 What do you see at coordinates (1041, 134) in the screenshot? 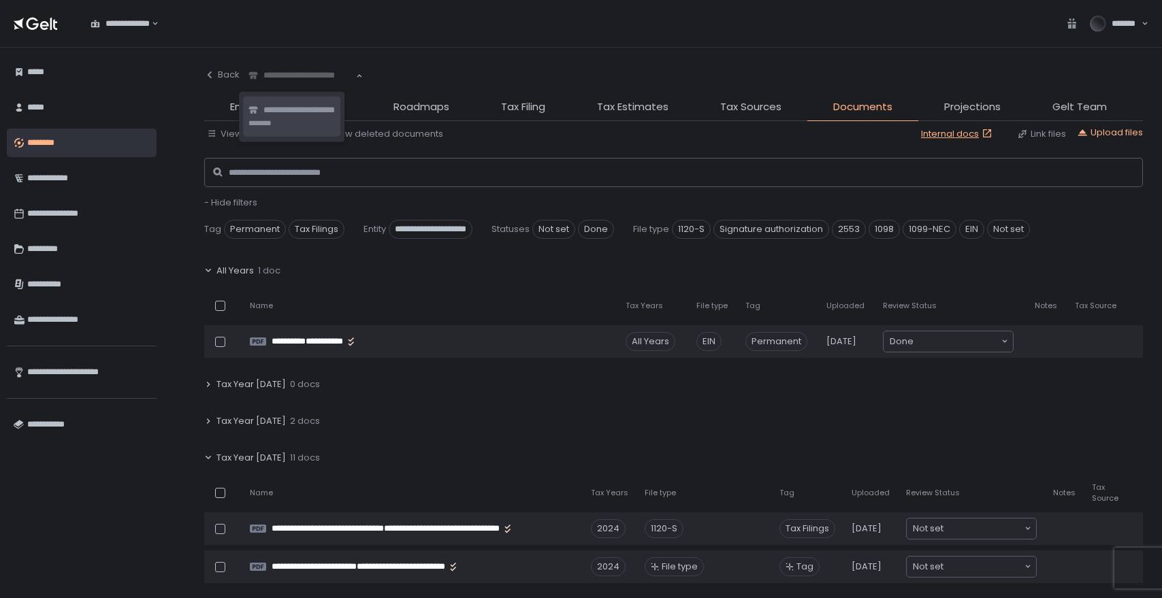
I see `div: Link files` at bounding box center [1041, 134].